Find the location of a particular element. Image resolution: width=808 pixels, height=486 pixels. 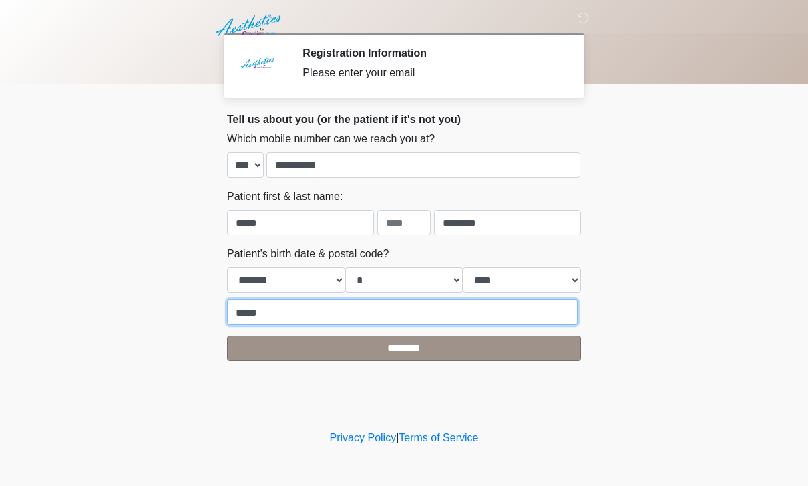

div: Please enter your email is located at coordinates (432, 73).